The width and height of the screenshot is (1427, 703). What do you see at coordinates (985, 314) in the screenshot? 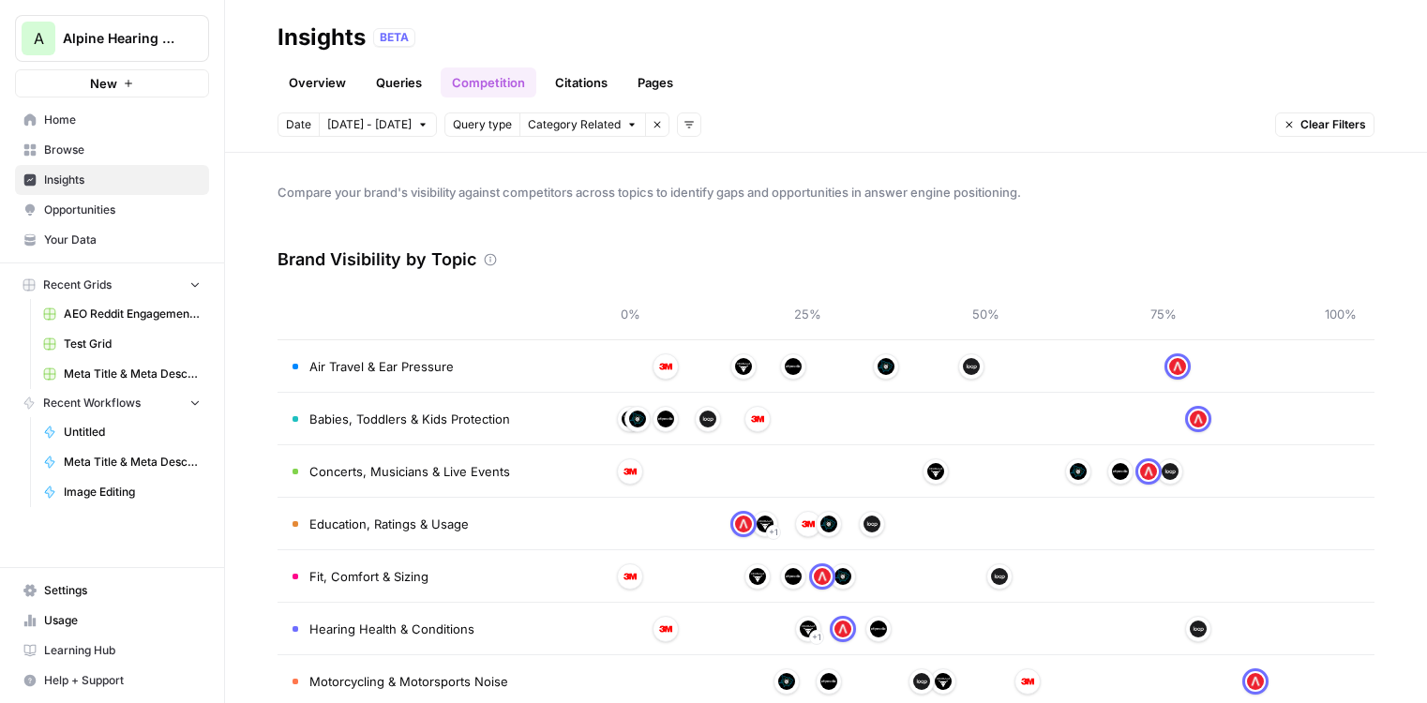
I see `span: 50%` at bounding box center [985, 314].